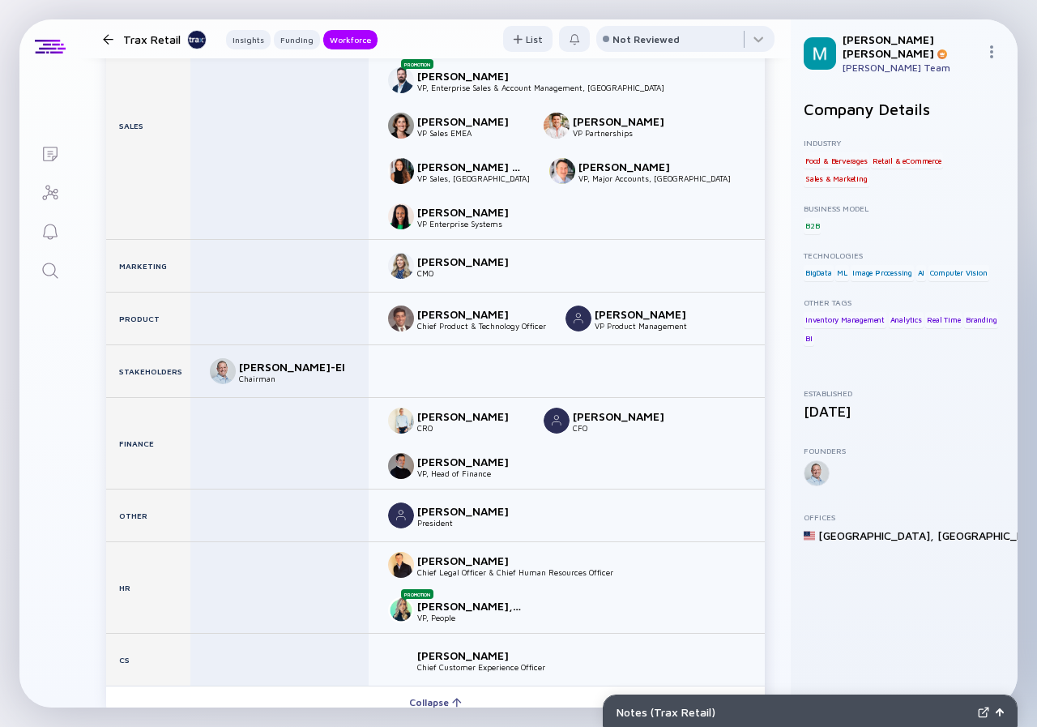 This screenshot has height=727, width=1037. I want to click on a: Reminders, so click(49, 230).